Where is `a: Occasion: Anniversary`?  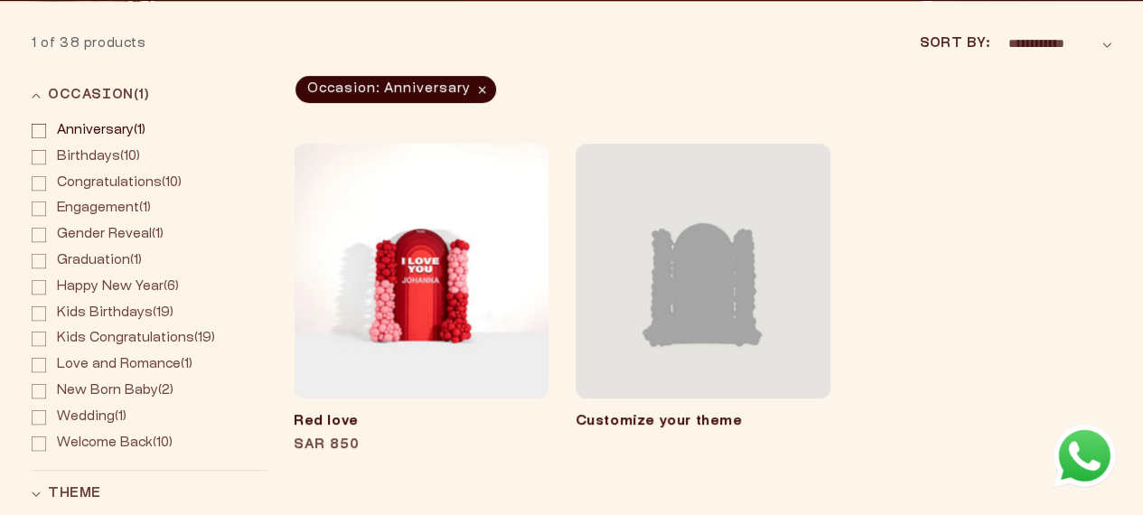
a: Occasion: Anniversary is located at coordinates (396, 89).